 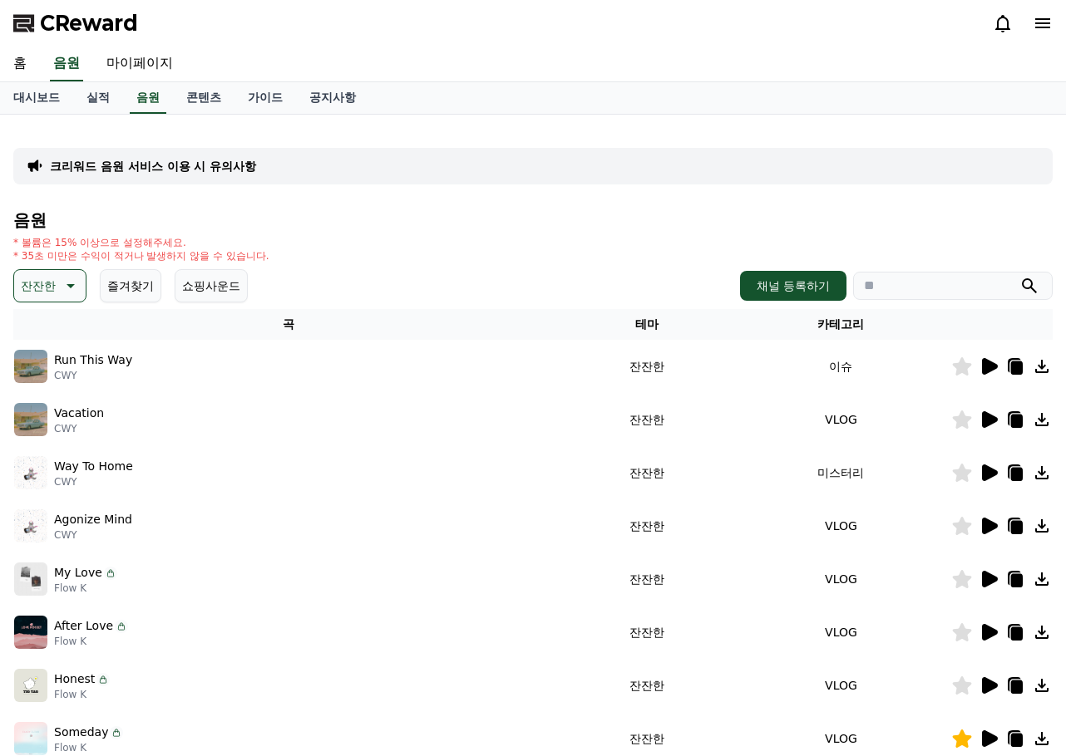 I want to click on p: Vacation, so click(x=79, y=413).